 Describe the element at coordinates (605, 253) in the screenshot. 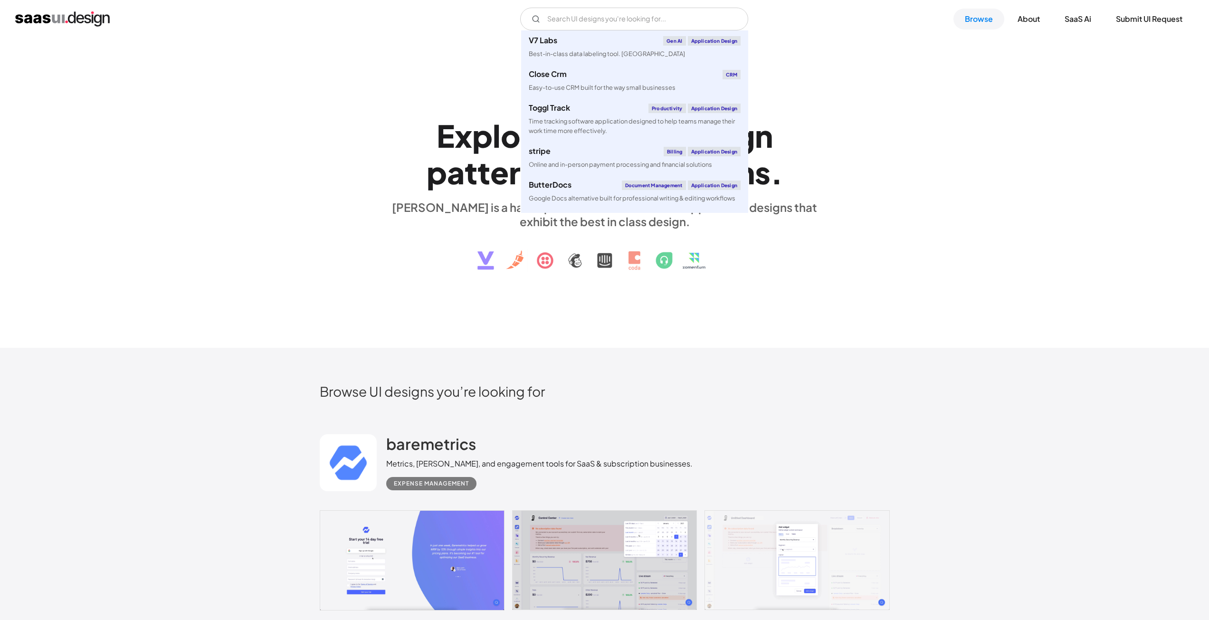

I see `img: text, icon, saas logo` at that location.